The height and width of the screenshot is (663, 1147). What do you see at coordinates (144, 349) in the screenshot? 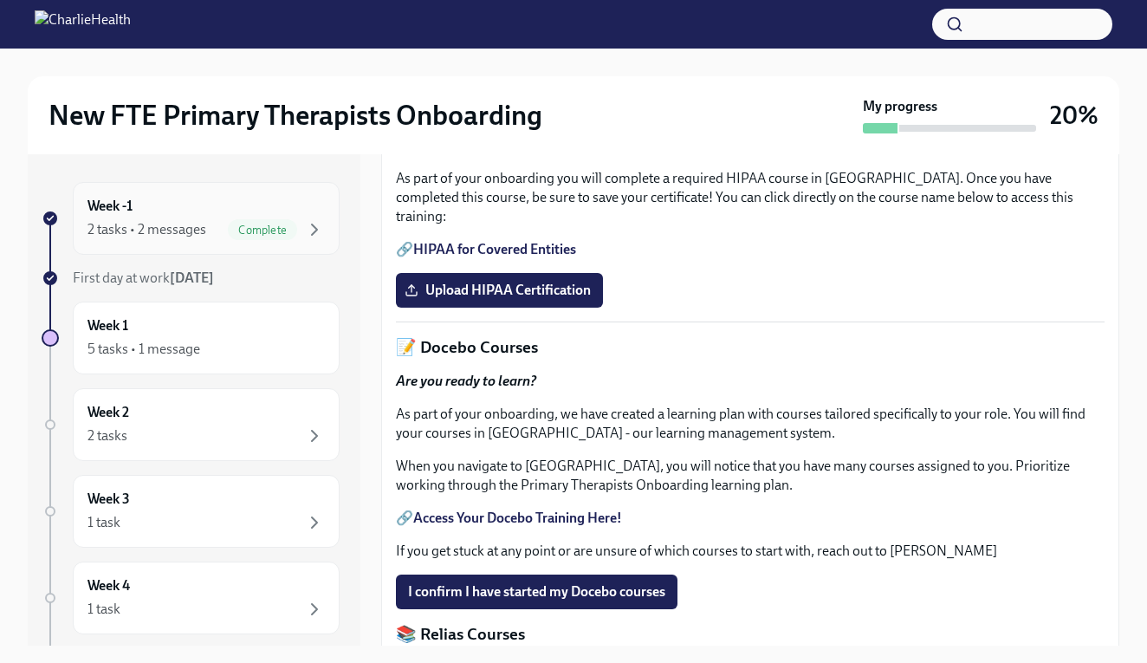
I see `div: 5 tasks • 1 message` at bounding box center [144, 349].